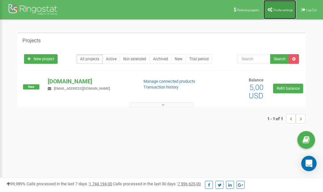 The image size is (323, 192). What do you see at coordinates (69, 183) in the screenshot?
I see `span: Calls processed in the last 7 days :` at bounding box center [69, 183].